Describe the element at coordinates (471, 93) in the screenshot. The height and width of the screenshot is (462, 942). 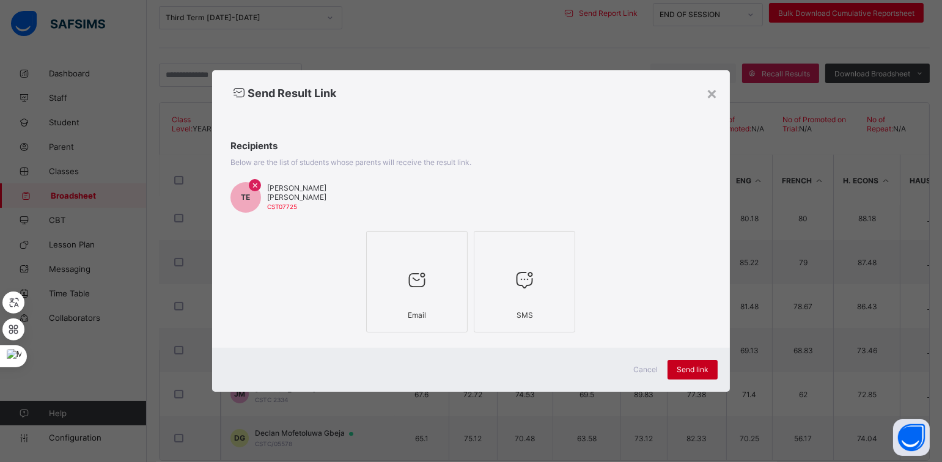
I see `h2: Send Result Link` at that location.